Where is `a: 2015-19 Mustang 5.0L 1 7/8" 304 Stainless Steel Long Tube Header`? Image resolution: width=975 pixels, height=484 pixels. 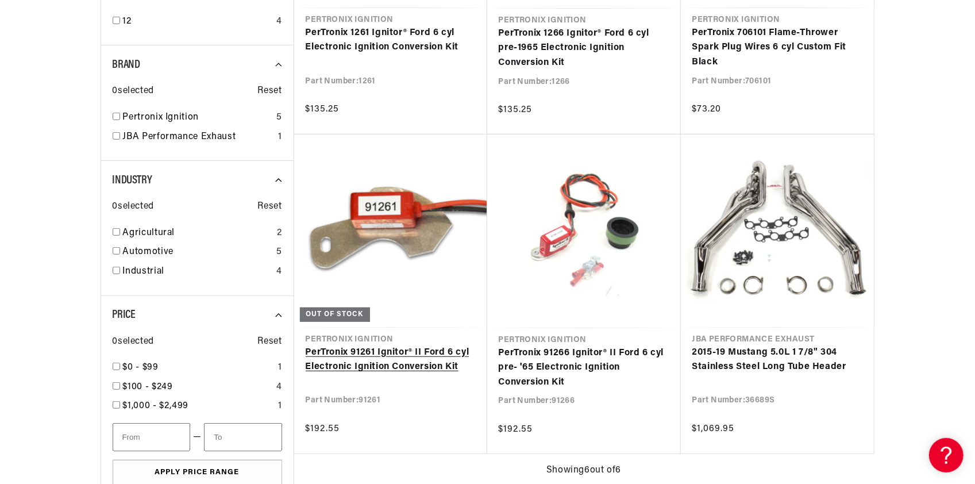 a: 2015-19 Mustang 5.0L 1 7/8" 304 Stainless Steel Long Tube Header is located at coordinates (777, 360).